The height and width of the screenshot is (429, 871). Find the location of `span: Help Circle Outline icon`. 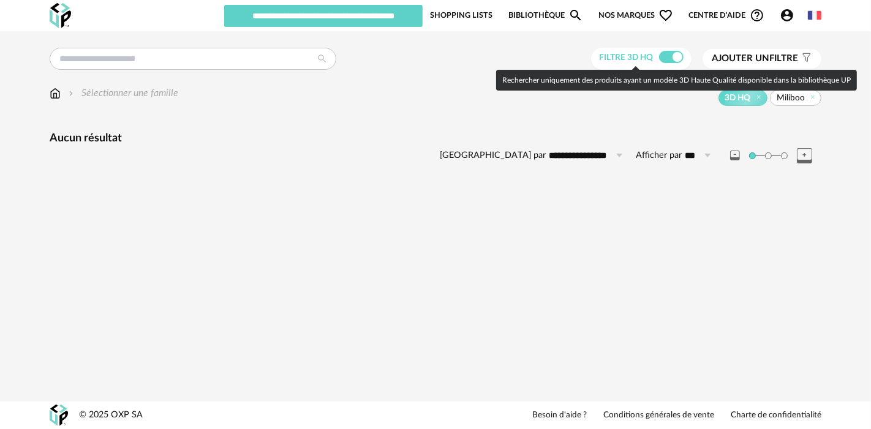

span: Help Circle Outline icon is located at coordinates (757, 15).